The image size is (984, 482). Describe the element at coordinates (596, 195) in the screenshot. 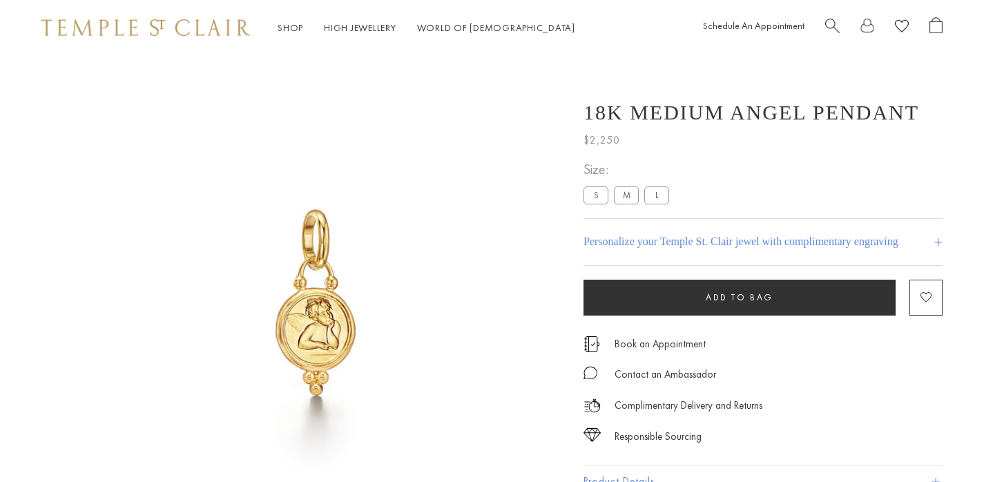

I see `label: S` at that location.